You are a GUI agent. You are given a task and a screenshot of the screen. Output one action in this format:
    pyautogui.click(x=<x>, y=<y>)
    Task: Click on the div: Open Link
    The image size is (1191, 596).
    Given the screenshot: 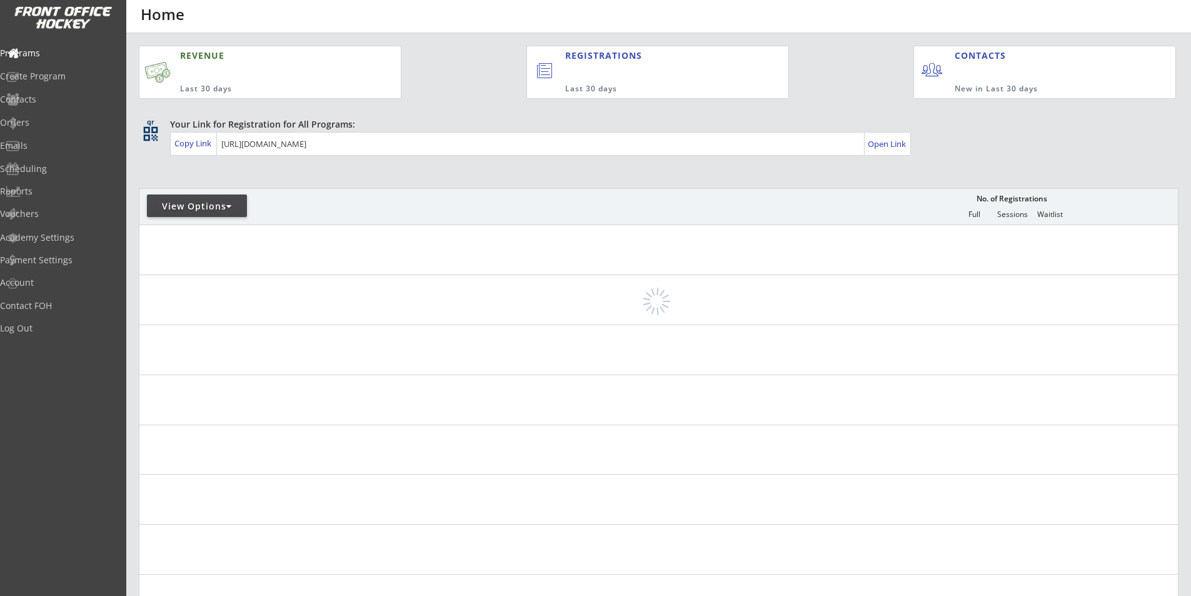 What is the action you would take?
    pyautogui.click(x=887, y=144)
    